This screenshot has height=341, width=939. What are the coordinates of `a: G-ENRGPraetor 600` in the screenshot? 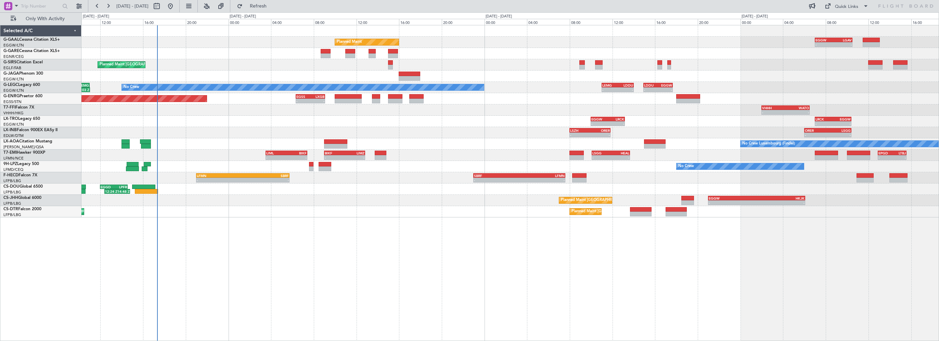 It's located at (23, 96).